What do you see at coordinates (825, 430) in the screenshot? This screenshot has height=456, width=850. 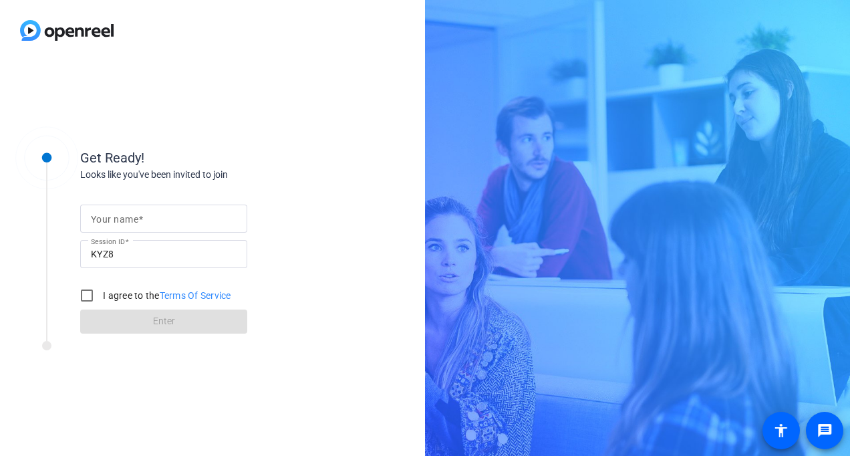 I see `mat-icon: message` at bounding box center [825, 430].